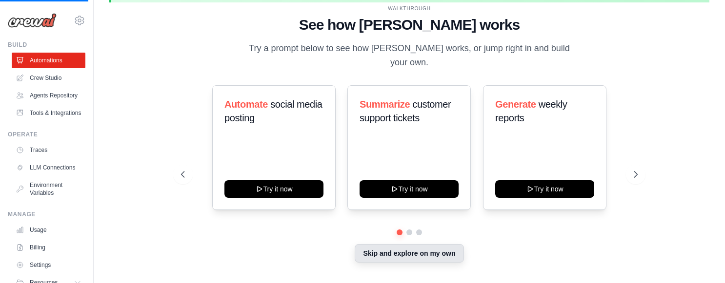  I want to click on img: Logo, so click(32, 20).